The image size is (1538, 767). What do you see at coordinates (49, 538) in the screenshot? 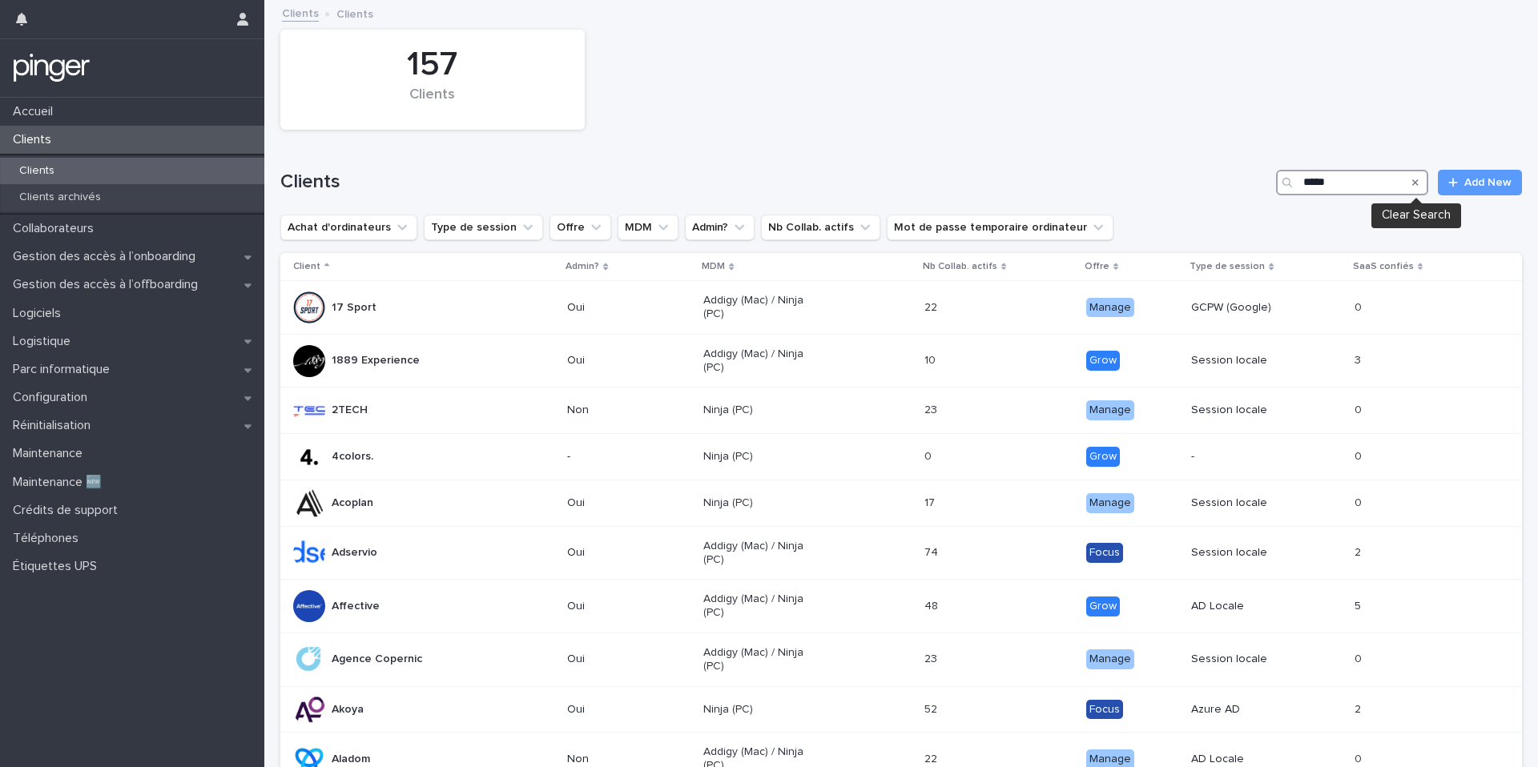
I see `p: Téléphones` at bounding box center [49, 538].